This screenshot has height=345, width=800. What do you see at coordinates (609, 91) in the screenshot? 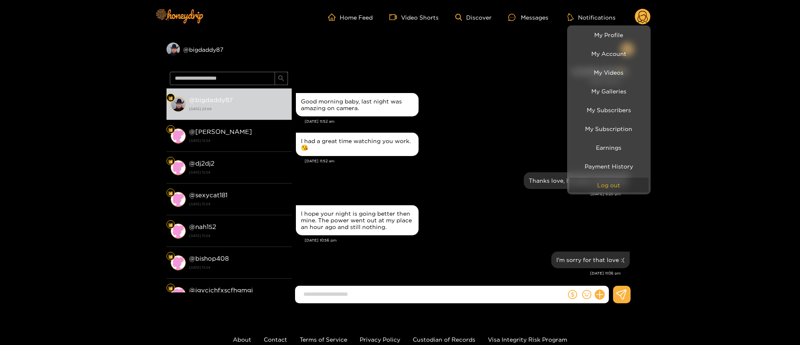
I see `a: My Galleries` at bounding box center [609, 91].